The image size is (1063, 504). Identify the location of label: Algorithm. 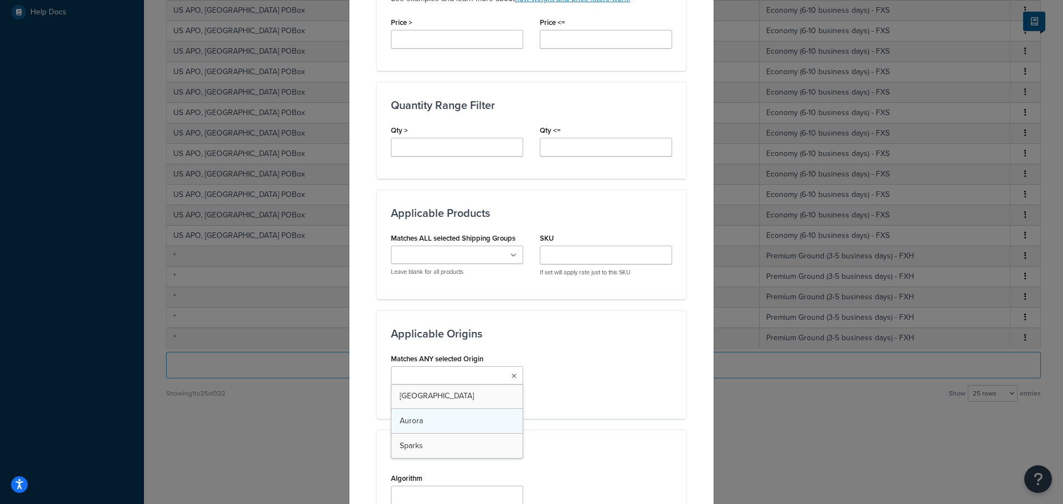
(406, 478).